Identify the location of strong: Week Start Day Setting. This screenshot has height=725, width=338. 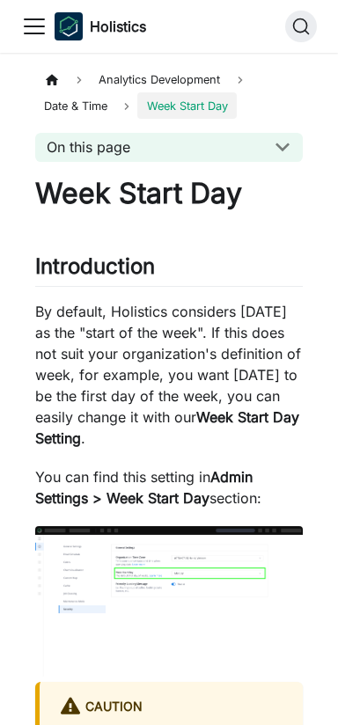
(167, 427).